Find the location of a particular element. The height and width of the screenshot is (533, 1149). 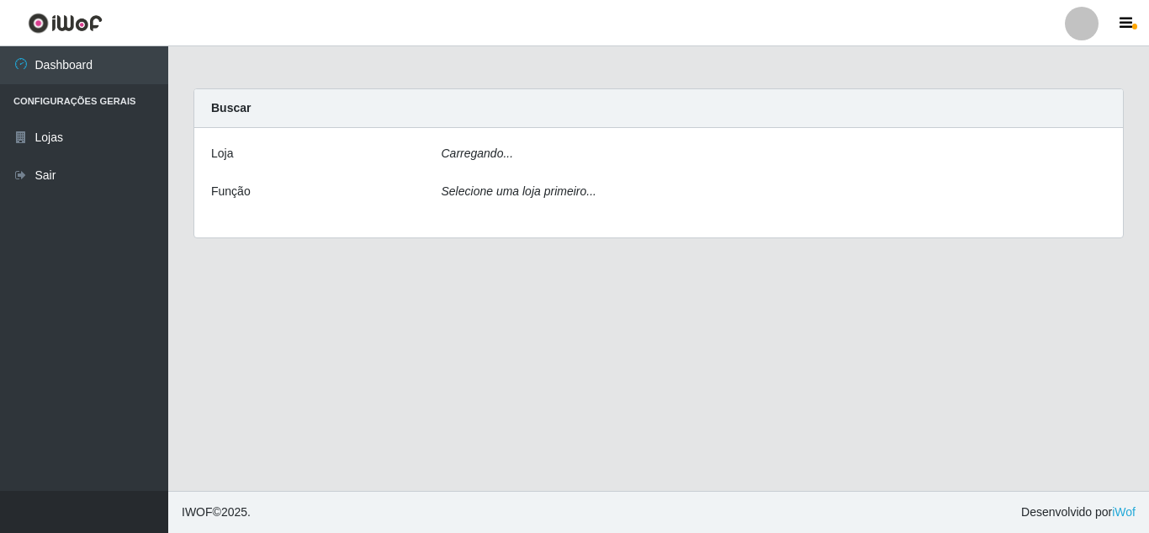

i: Selecione uma loja primeiro... is located at coordinates (519, 191).